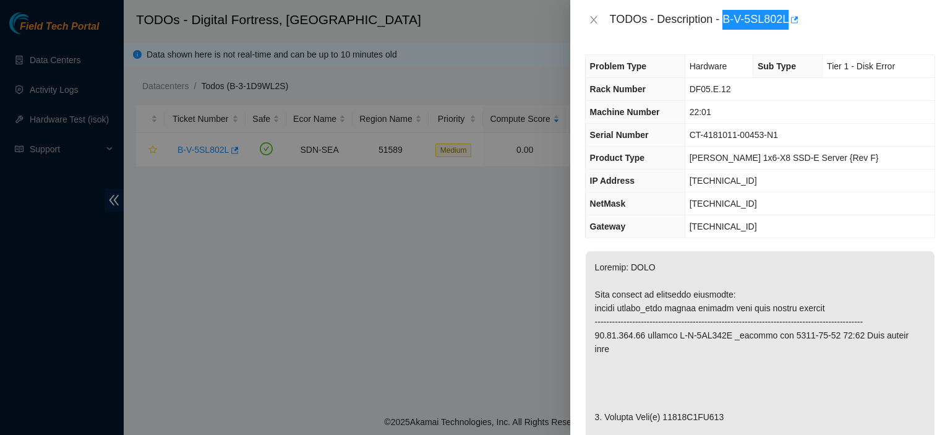 The image size is (950, 435). Describe the element at coordinates (619, 135) in the screenshot. I see `span: Serial Number` at that location.